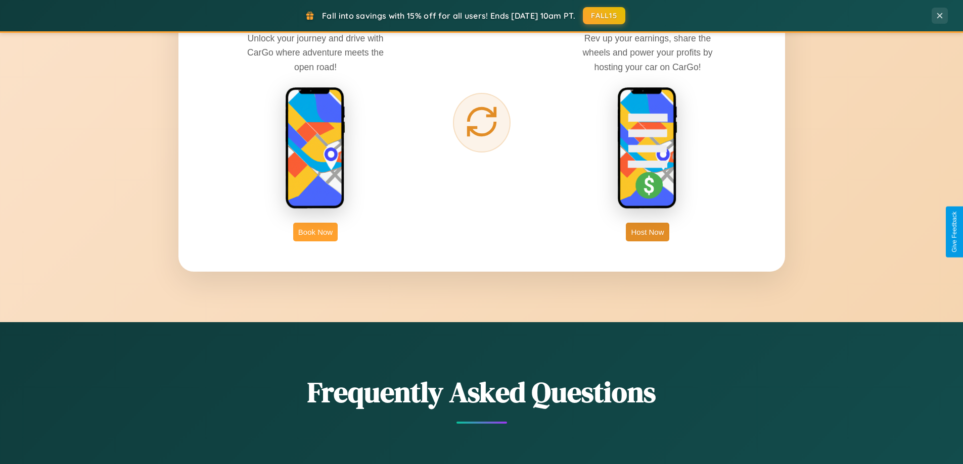  What do you see at coordinates (647, 53) in the screenshot?
I see `p: Rev up your earnings, share the wheels and power your profits by hosting your car on CarGo!` at bounding box center [647, 53].